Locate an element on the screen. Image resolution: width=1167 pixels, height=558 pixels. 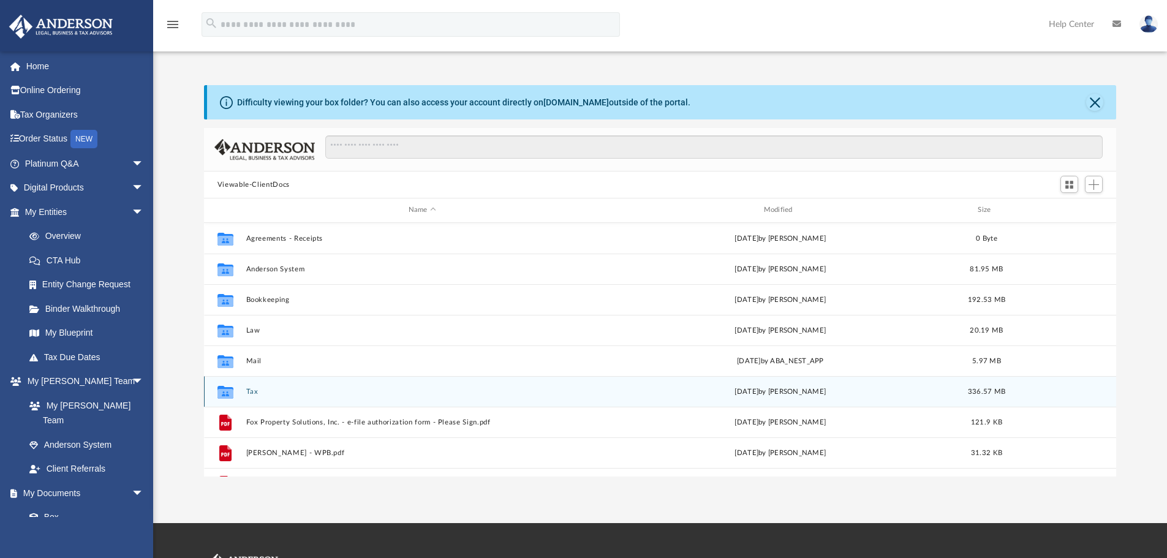
i: search is located at coordinates (211, 23).